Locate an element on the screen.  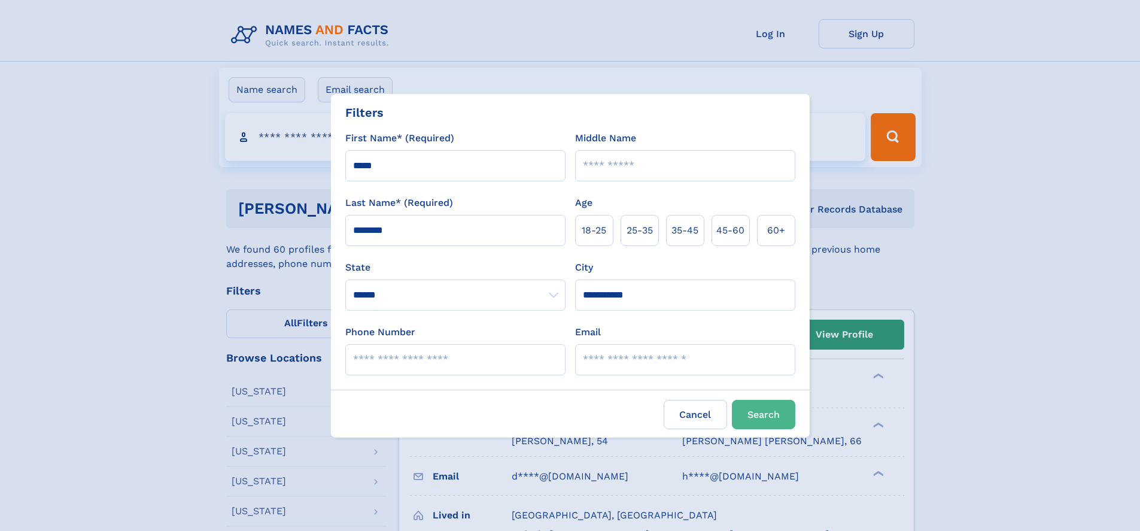
label: First Name* (Required) is located at coordinates (400, 138).